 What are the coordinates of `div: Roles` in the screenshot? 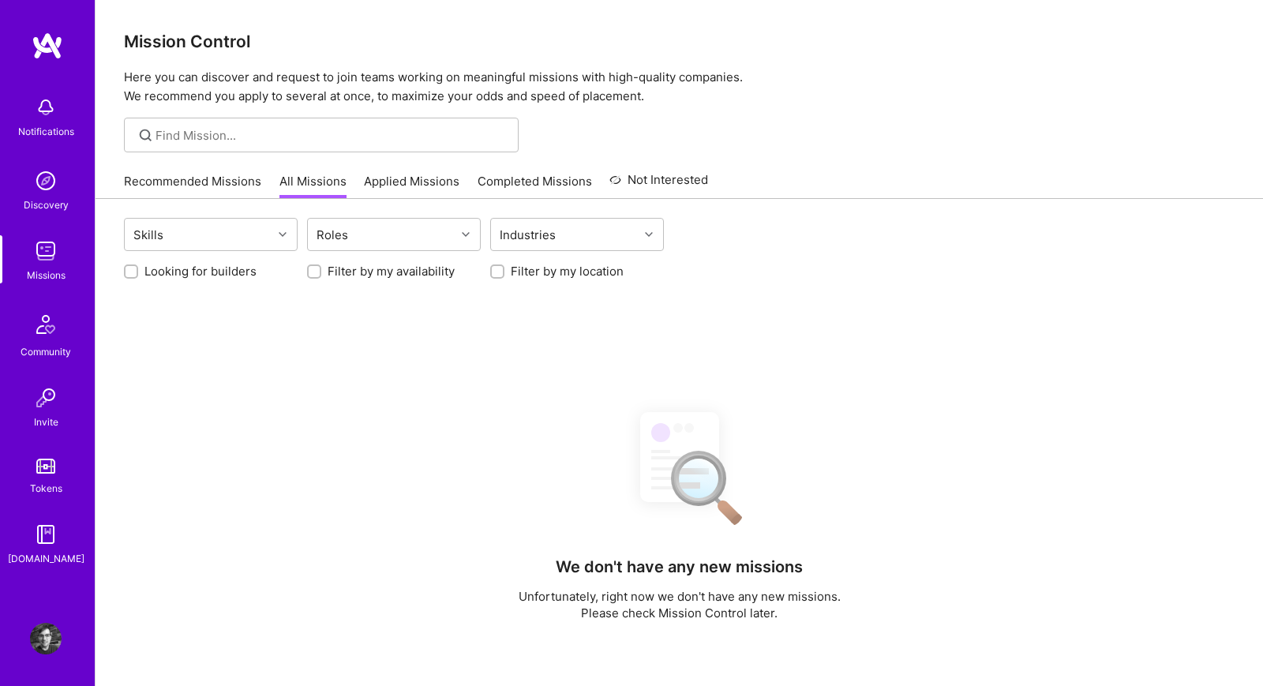 It's located at (332, 234).